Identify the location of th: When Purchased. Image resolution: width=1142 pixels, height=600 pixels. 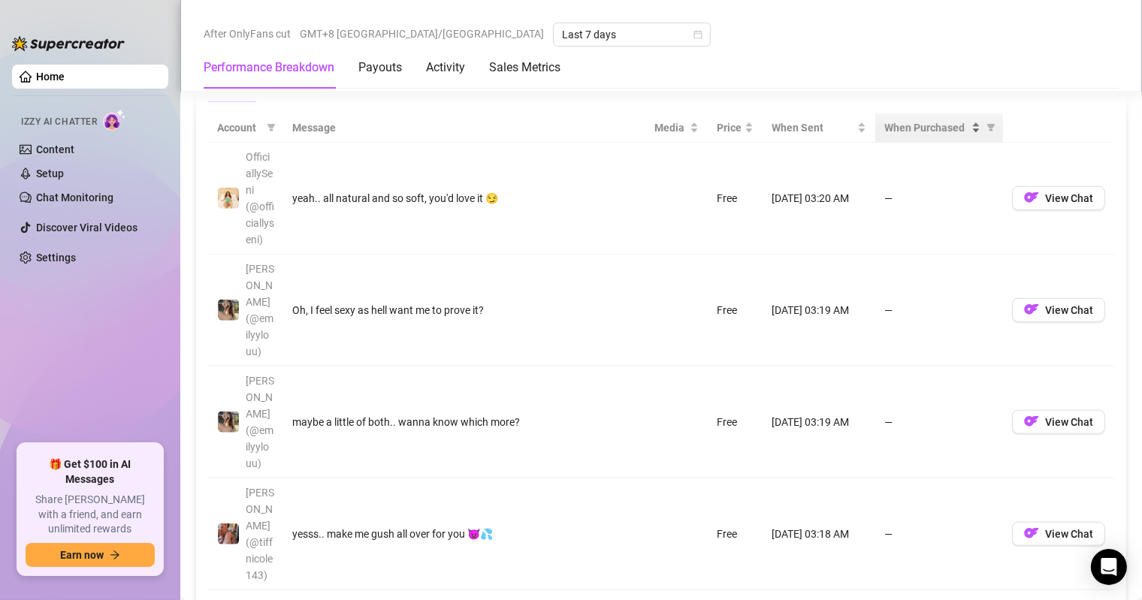
(939, 128).